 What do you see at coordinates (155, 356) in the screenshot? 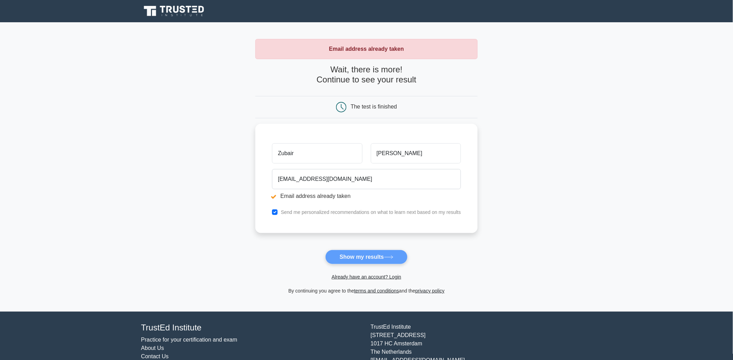
I see `a: Contact Us` at bounding box center [155, 356].